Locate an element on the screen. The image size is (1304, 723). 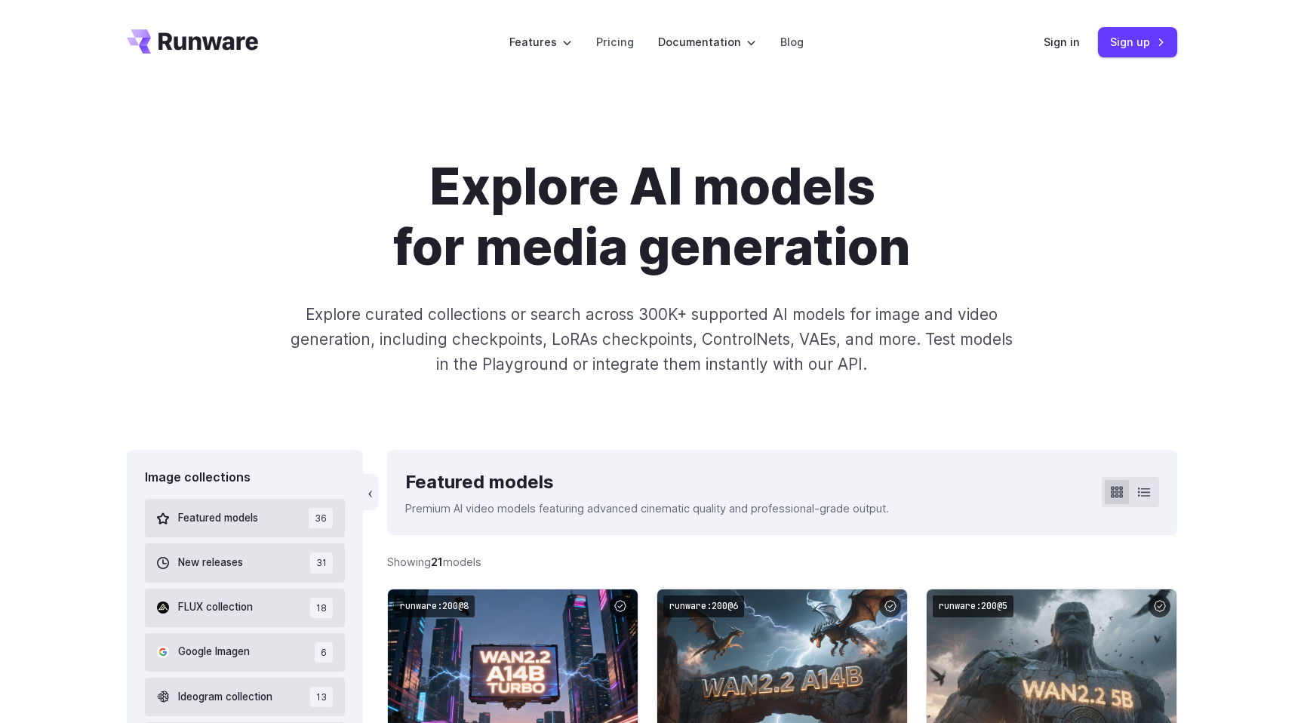
span: 13 is located at coordinates (321, 697).